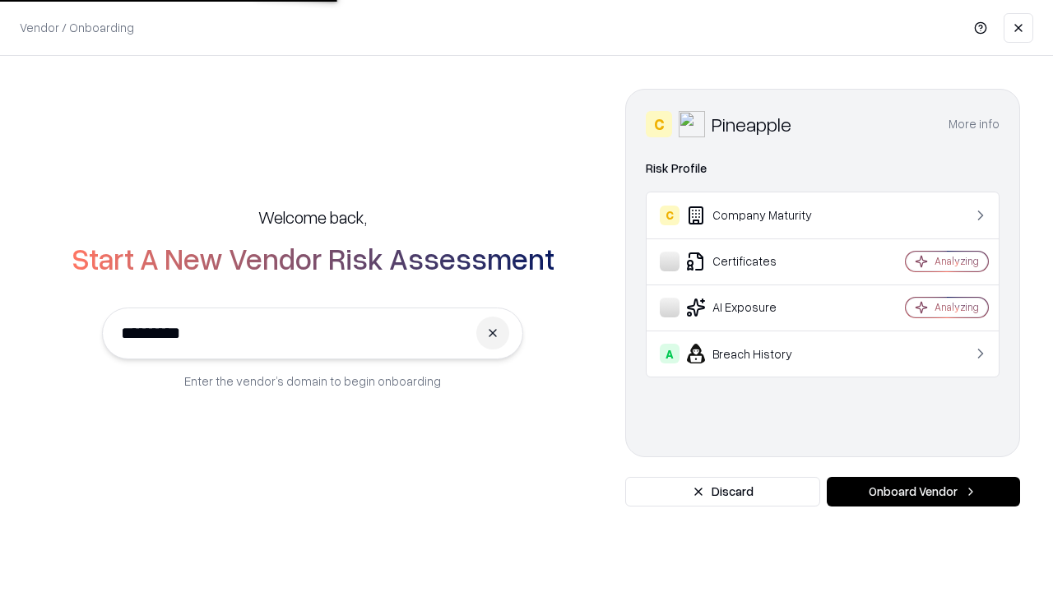 The width and height of the screenshot is (1053, 592). What do you see at coordinates (757, 354) in the screenshot?
I see `div: Breach History` at bounding box center [757, 354].